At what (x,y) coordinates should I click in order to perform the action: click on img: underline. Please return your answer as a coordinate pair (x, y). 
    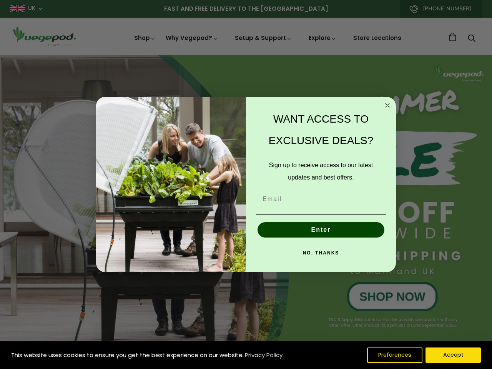
    Looking at the image, I should click on (321, 214).